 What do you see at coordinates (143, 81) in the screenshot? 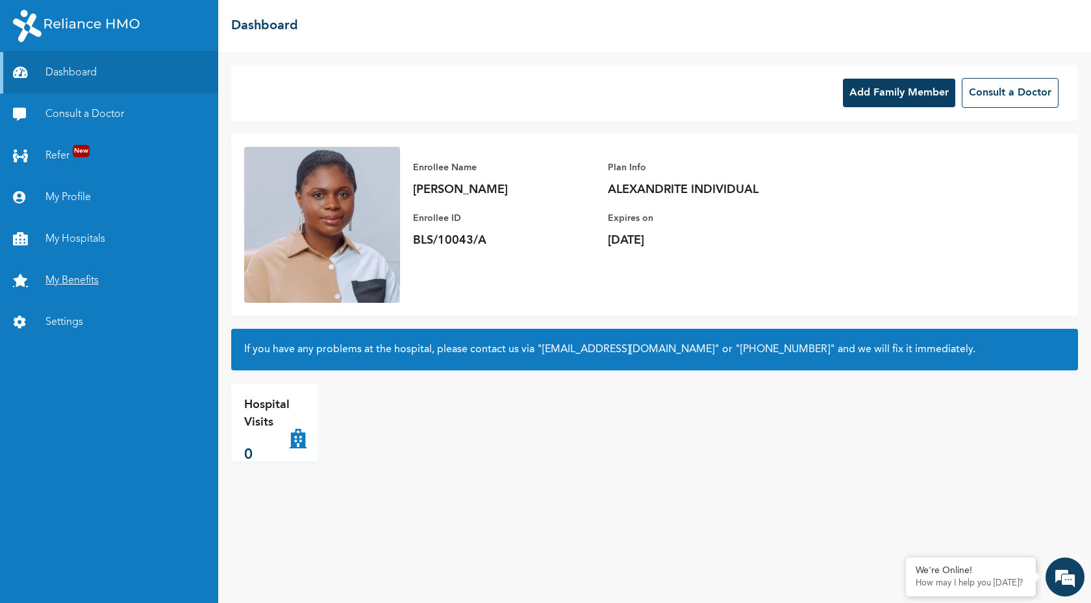
I see `div: Chat with us now` at bounding box center [143, 81].